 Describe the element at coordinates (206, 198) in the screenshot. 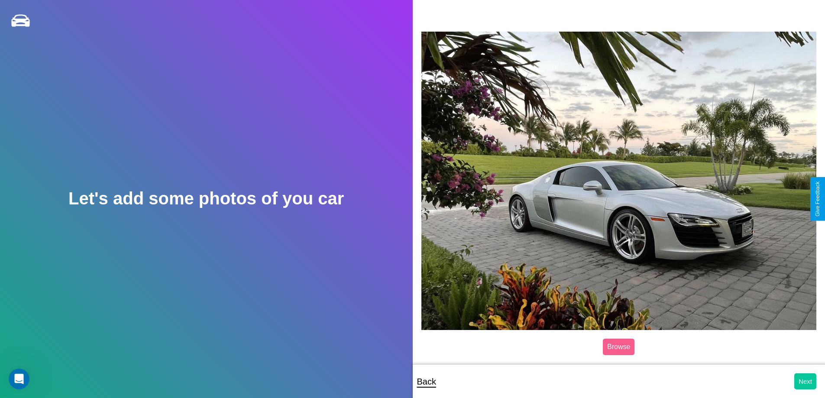

I see `h2: Let's add some photos of you car` at that location.